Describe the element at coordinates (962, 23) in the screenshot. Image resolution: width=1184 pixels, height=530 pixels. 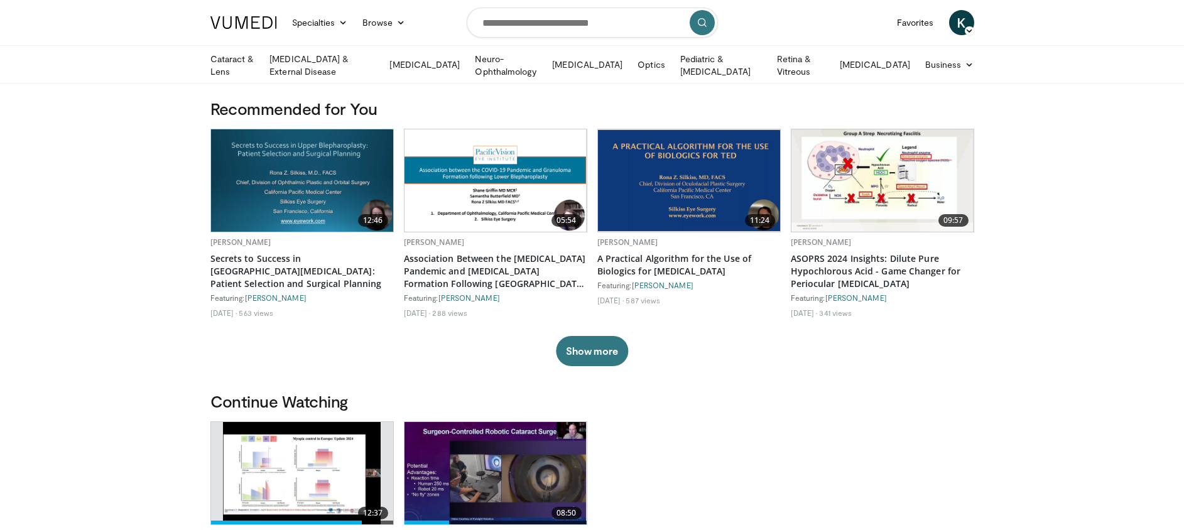
I see `a: K` at that location.